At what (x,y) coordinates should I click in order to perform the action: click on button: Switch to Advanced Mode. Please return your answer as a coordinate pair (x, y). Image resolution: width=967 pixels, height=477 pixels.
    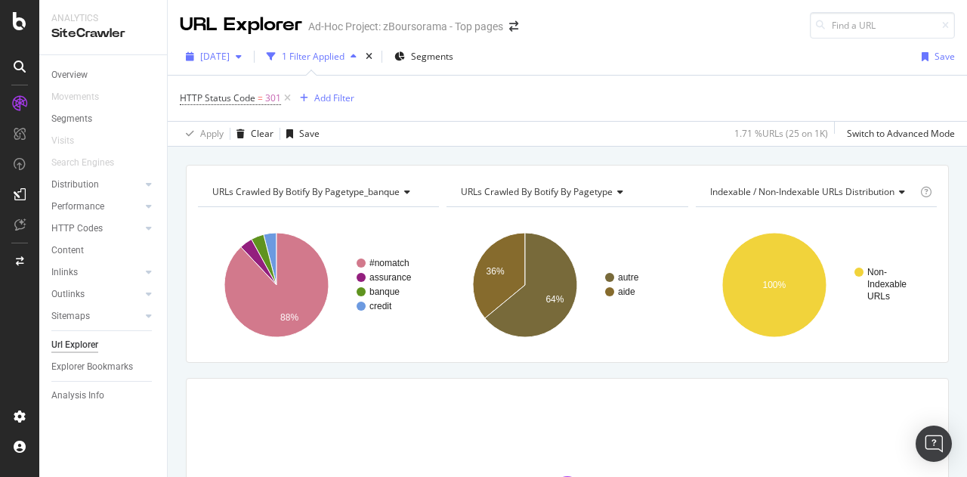
    Looking at the image, I should click on (897, 134).